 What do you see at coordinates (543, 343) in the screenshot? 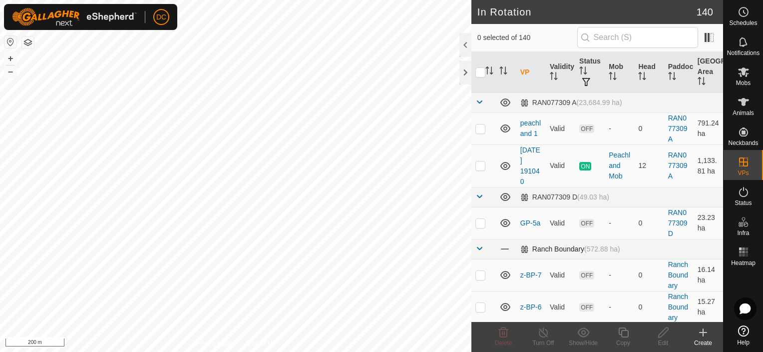
I see `div: Turn Off` at bounding box center [543, 343].